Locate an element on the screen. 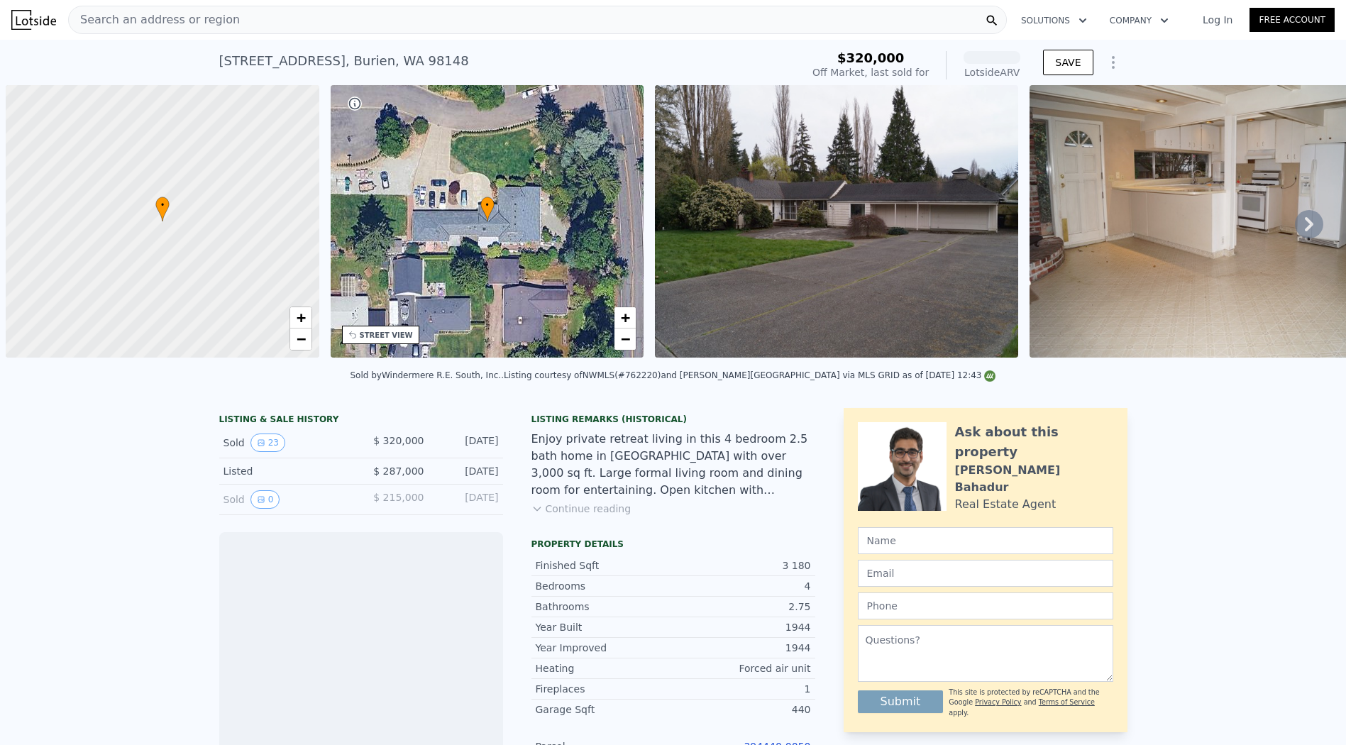 The width and height of the screenshot is (1346, 745). button: Company is located at coordinates (1139, 21).